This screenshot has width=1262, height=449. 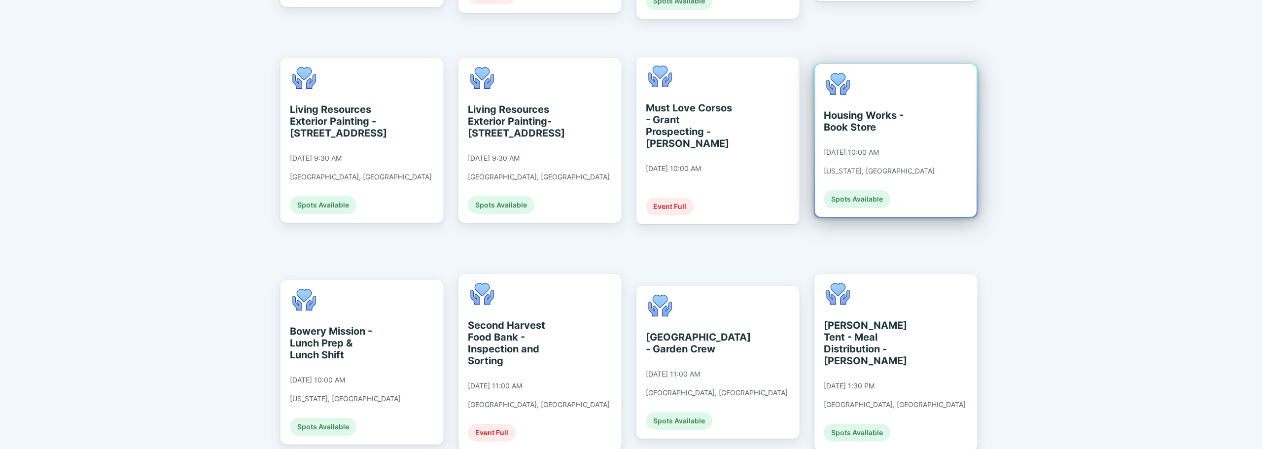 What do you see at coordinates (513, 343) in the screenshot?
I see `div: Second Harvest Food Bank - Inspection and Sorting` at bounding box center [513, 343].